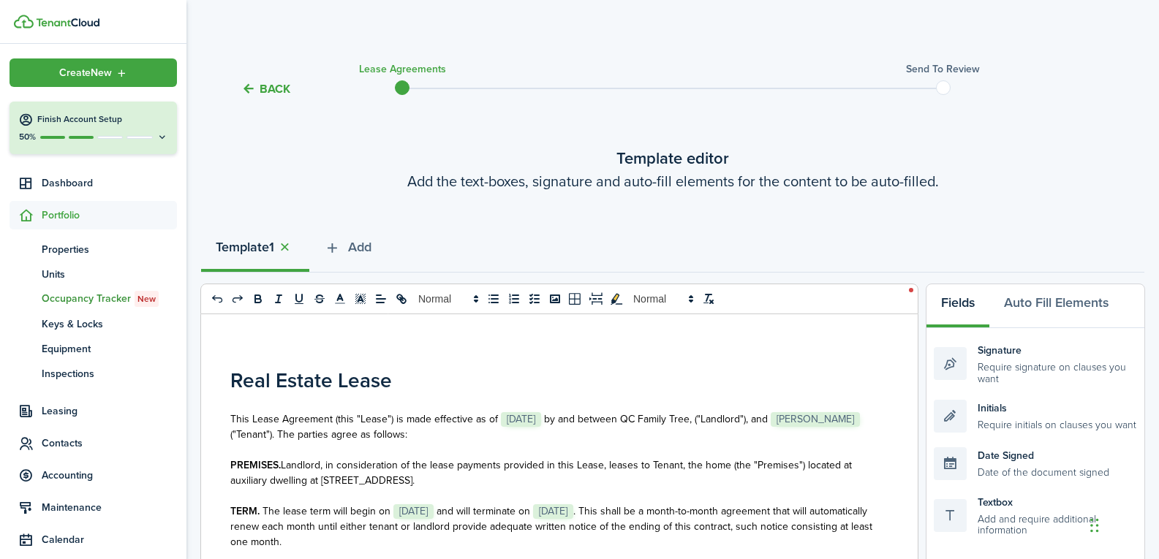 This screenshot has width=1159, height=559. I want to click on button: table-better, so click(575, 299).